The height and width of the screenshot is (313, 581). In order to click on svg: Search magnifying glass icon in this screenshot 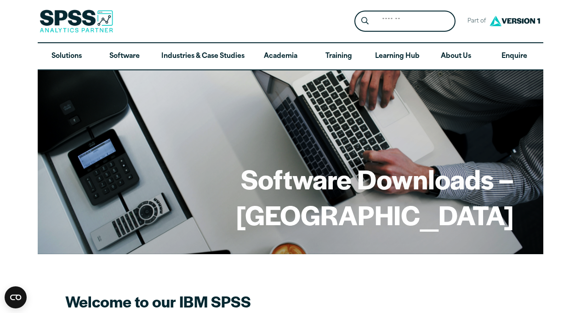, I will do `click(365, 21)`.